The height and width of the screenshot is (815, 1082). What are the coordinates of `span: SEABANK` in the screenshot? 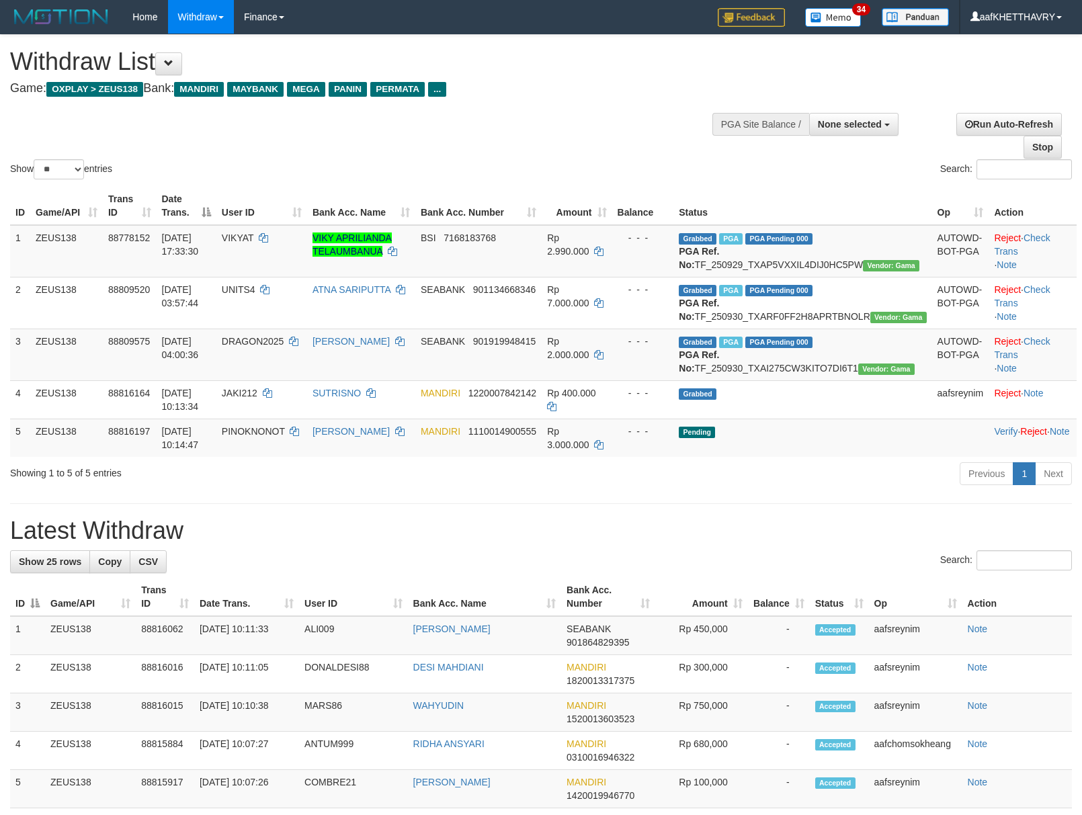 It's located at (443, 341).